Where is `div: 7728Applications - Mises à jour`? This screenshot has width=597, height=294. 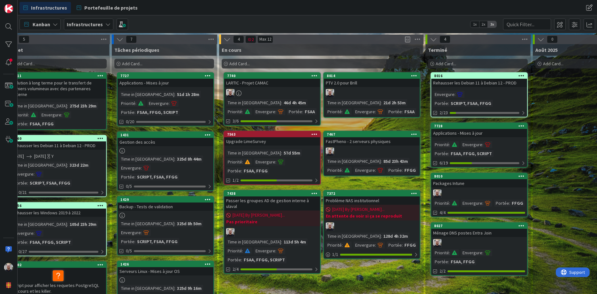
div: 7728Applications - Mises à jour is located at coordinates (480, 130).